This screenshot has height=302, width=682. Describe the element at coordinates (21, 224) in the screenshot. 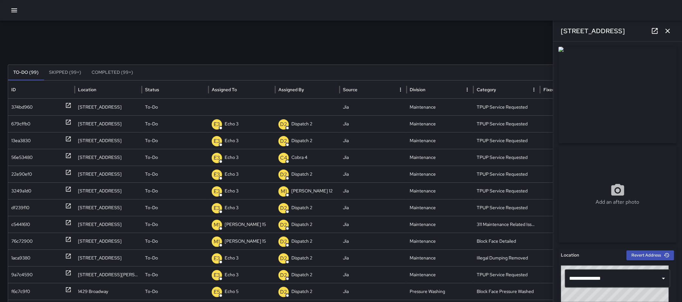

I see `div: c5441610` at that location.